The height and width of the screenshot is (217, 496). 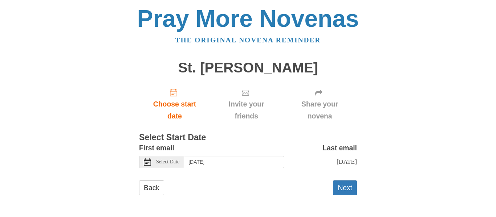 What do you see at coordinates (248, 19) in the screenshot?
I see `a: Pray More Novenas` at bounding box center [248, 19].